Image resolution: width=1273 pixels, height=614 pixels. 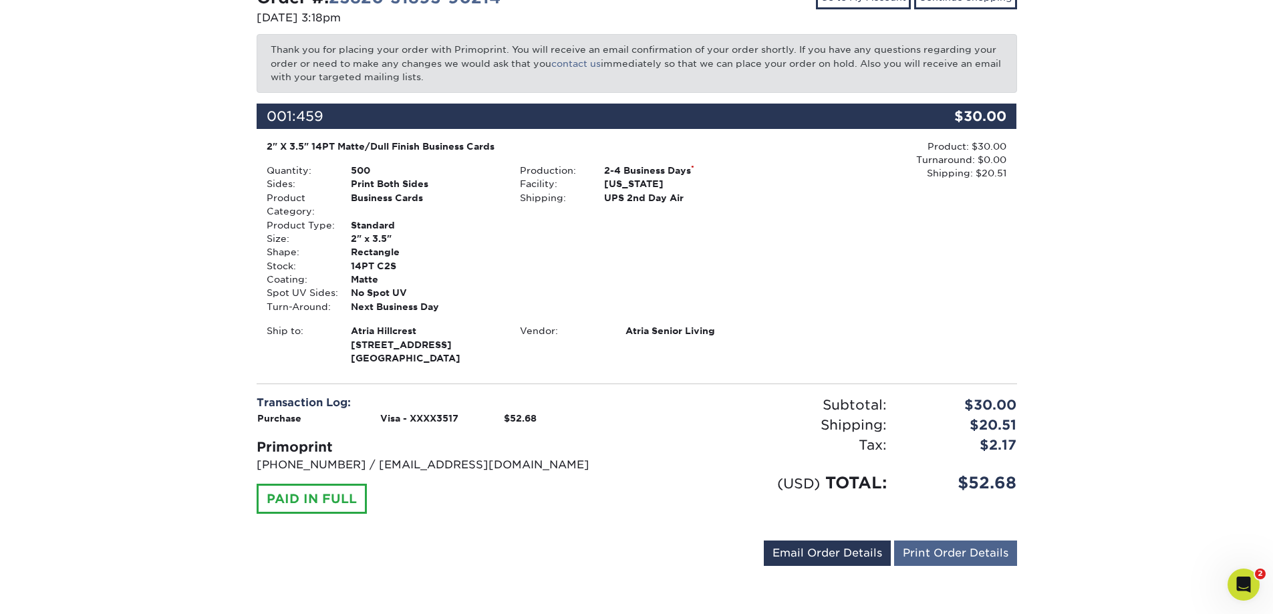 What do you see at coordinates (299, 266) in the screenshot?
I see `div: Stock:` at bounding box center [299, 266].